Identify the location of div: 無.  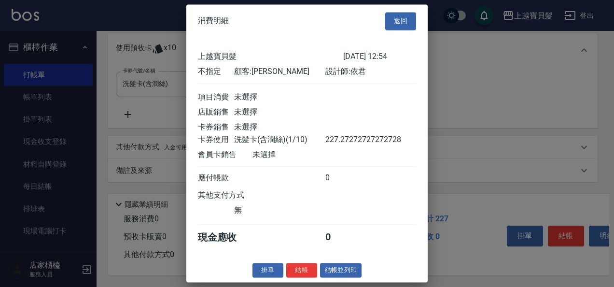
(279, 210).